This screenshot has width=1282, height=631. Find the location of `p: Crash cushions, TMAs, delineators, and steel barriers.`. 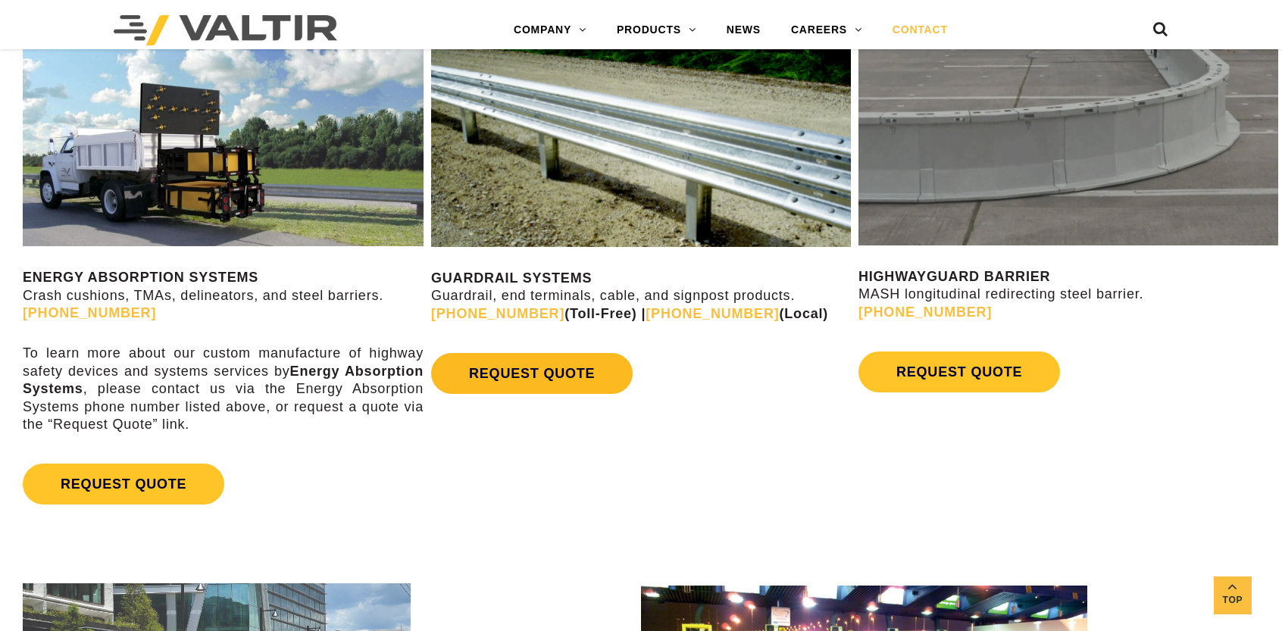

p: Crash cushions, TMAs, delineators, and steel barriers. is located at coordinates (223, 295).